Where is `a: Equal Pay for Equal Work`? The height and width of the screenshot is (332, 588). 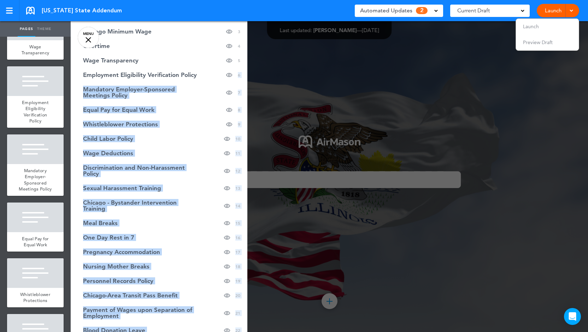
a: Equal Pay for Equal Work is located at coordinates (35, 242).